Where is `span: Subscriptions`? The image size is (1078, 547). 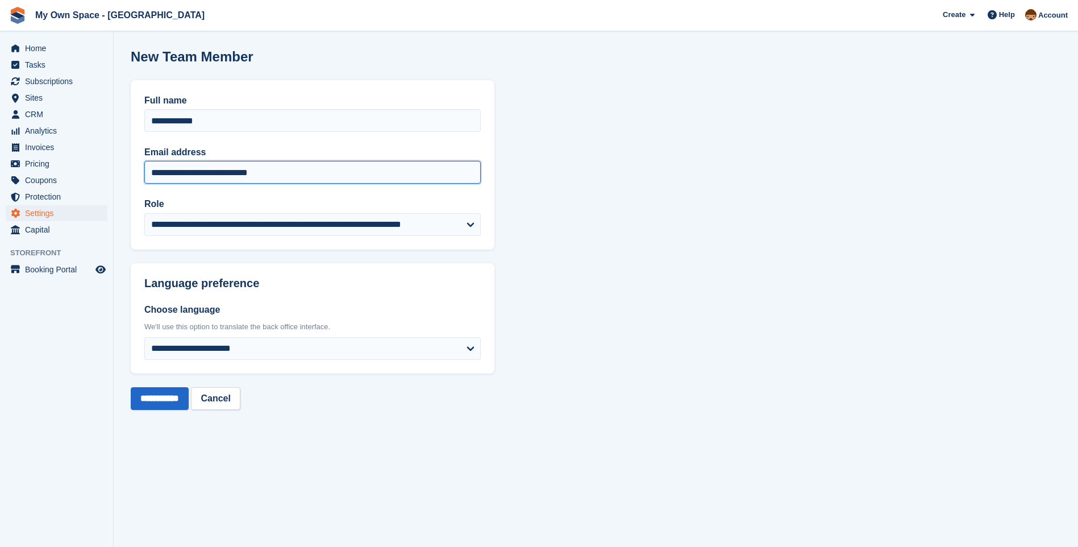
span: Subscriptions is located at coordinates (59, 81).